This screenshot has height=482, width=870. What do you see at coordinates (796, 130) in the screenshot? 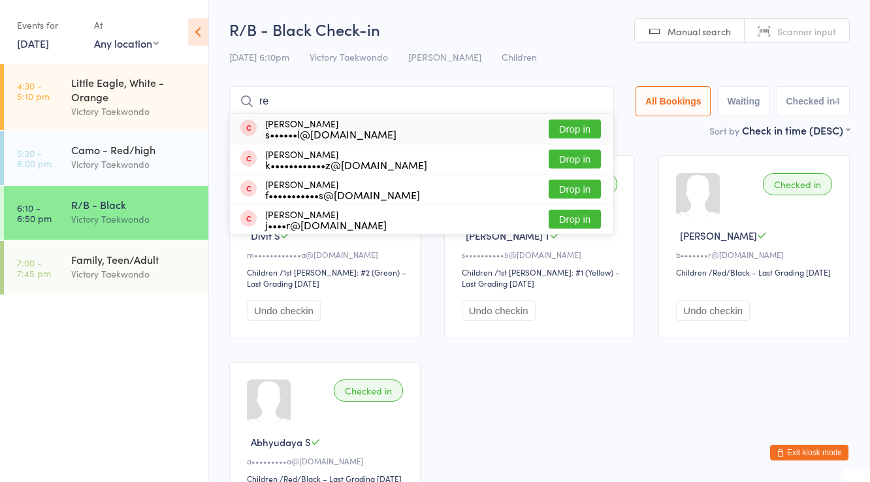
I see `div: Check in time (DESC)` at bounding box center [796, 130].